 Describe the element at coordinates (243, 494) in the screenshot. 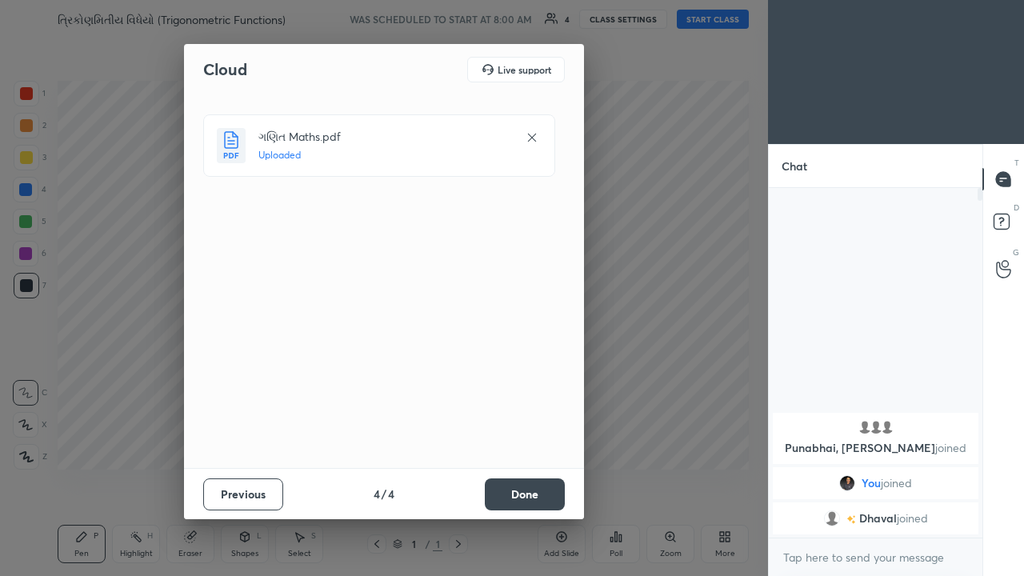

I see `button: Previous` at that location.